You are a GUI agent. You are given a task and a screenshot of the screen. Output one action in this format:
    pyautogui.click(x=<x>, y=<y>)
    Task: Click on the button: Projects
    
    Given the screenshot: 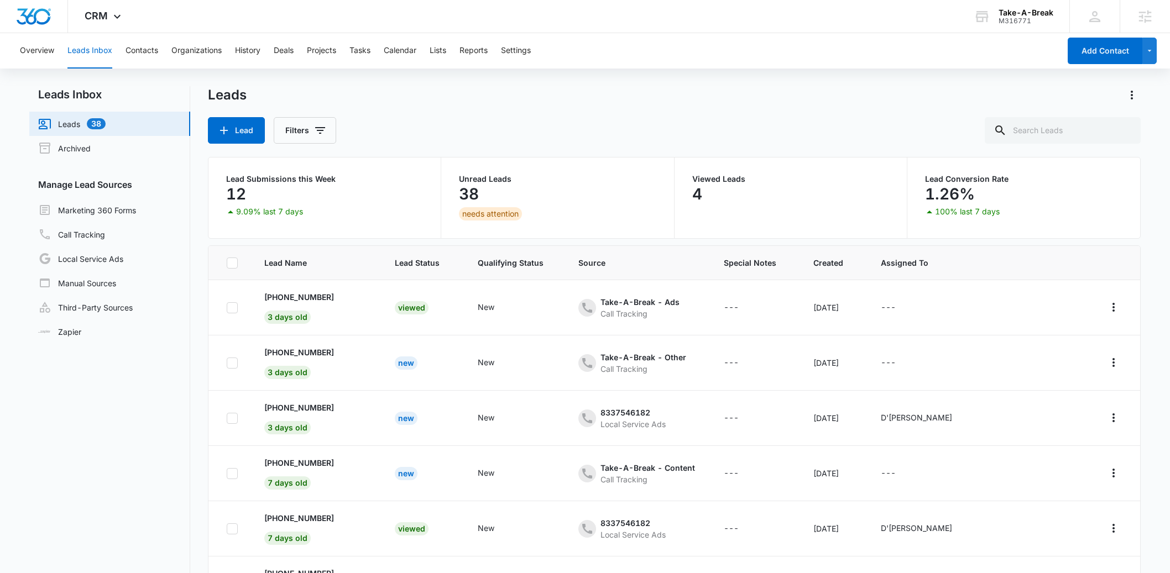 What is the action you would take?
    pyautogui.click(x=321, y=51)
    